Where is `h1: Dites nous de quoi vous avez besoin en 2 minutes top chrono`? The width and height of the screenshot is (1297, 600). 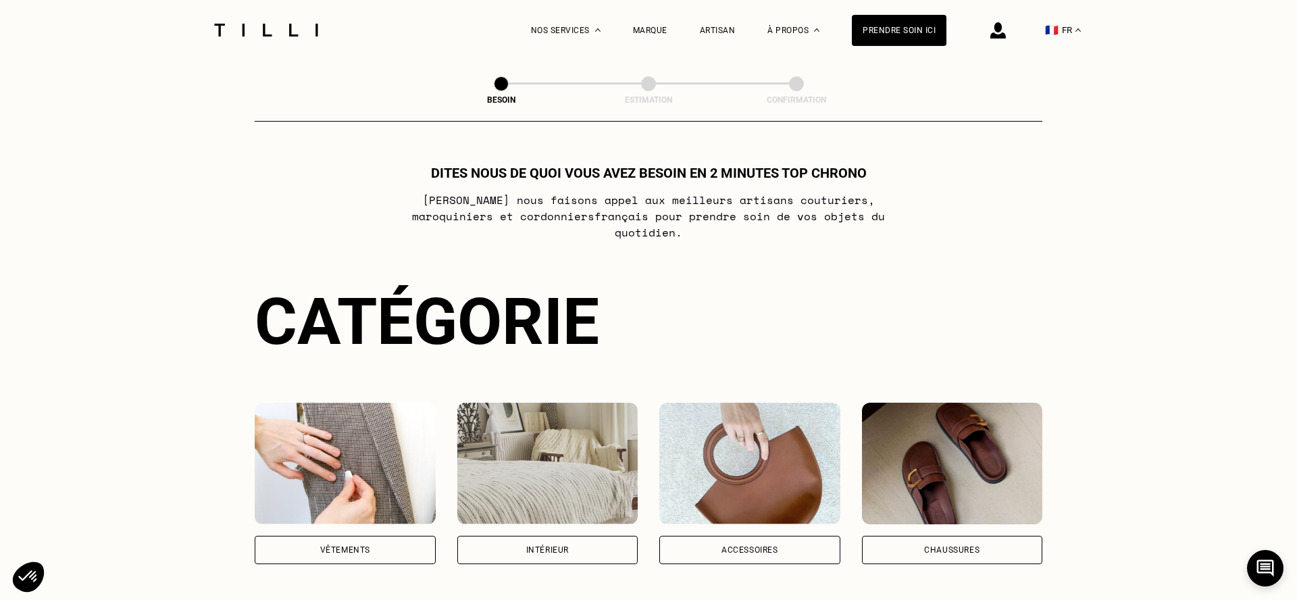
h1: Dites nous de quoi vous avez besoin en 2 minutes top chrono is located at coordinates (648, 173).